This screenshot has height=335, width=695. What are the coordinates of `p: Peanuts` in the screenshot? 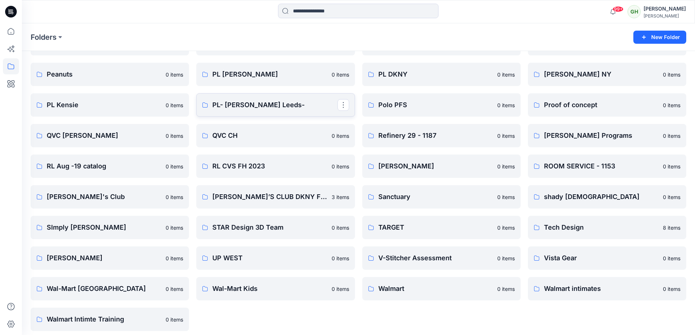 It's located at (104, 74).